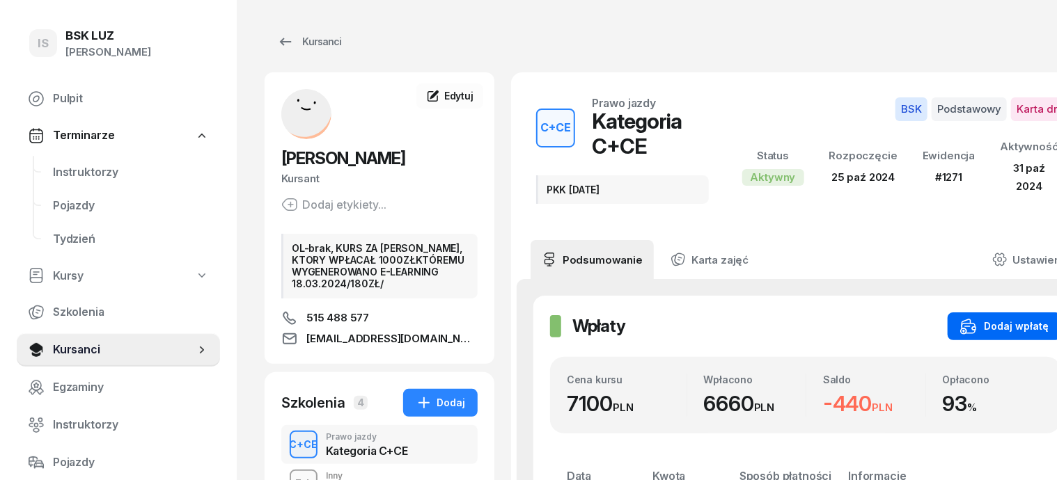  I want to click on a: Pulpit, so click(118, 99).